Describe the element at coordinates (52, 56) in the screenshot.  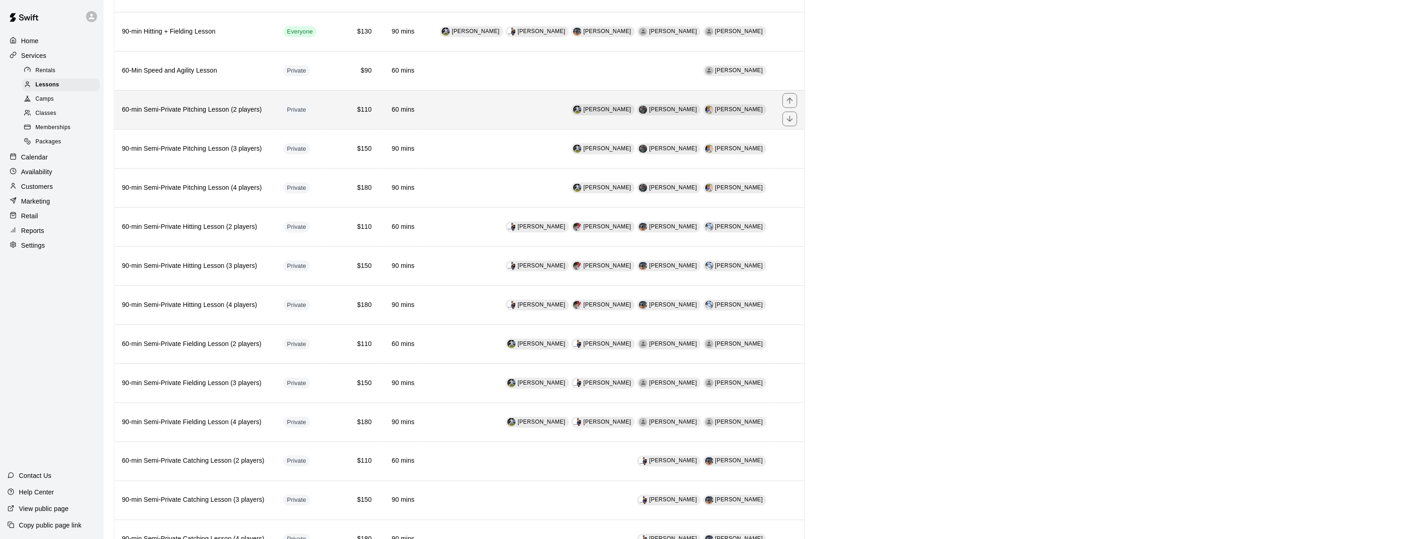
I see `a: Services` at that location.